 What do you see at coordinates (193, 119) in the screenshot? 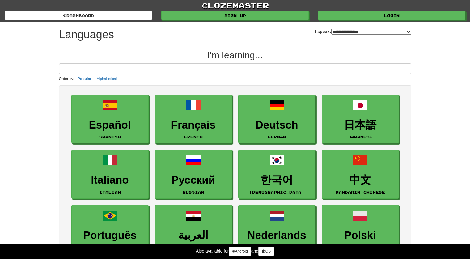
I see `a: FrançaisFrench` at bounding box center [193, 119].